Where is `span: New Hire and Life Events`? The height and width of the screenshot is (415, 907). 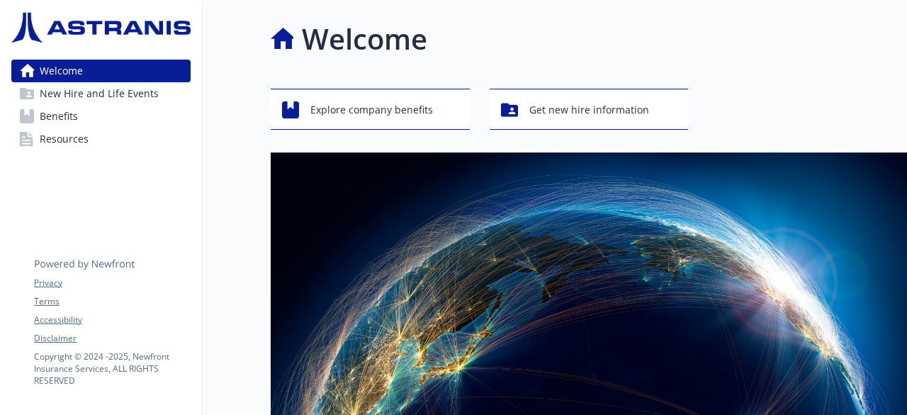 span: New Hire and Life Events is located at coordinates (99, 94).